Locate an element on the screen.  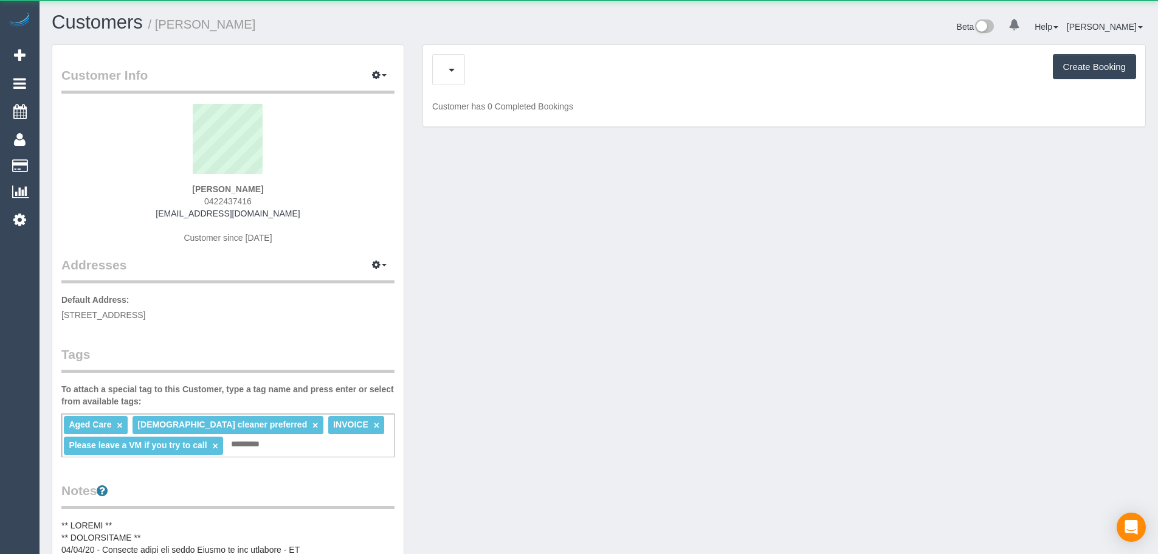
legend: Customer Info is located at coordinates (228, 80).